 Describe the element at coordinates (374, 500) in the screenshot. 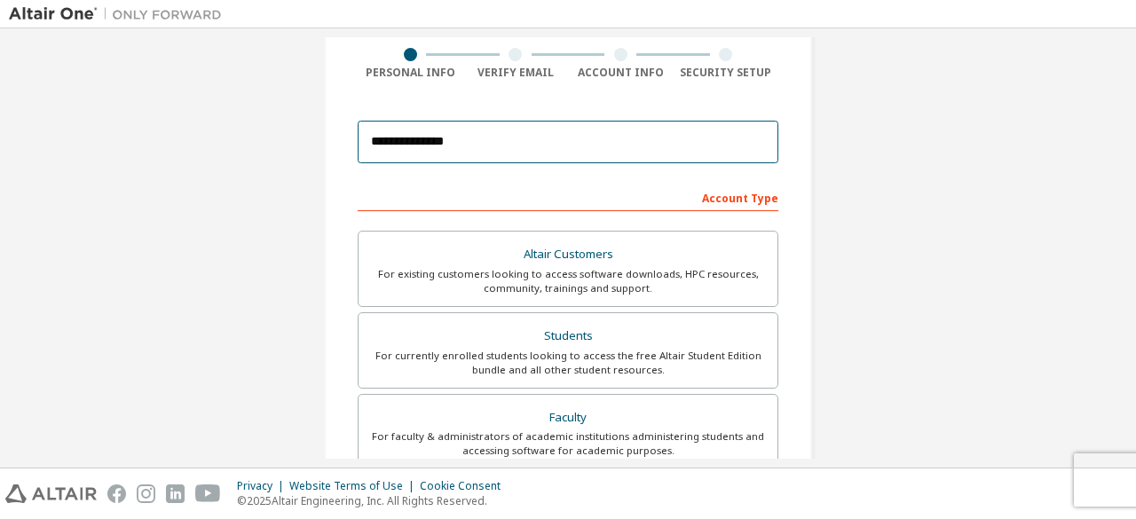

I see `p: © 2025 Altair Engineering, Inc. All Rights Reserved.` at that location.